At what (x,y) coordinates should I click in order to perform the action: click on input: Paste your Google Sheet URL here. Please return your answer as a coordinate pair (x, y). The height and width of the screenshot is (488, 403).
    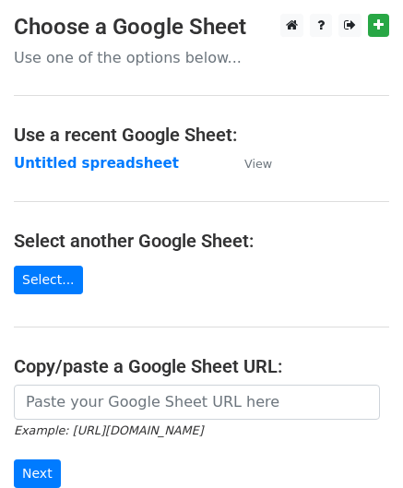
    Looking at the image, I should click on (196, 402).